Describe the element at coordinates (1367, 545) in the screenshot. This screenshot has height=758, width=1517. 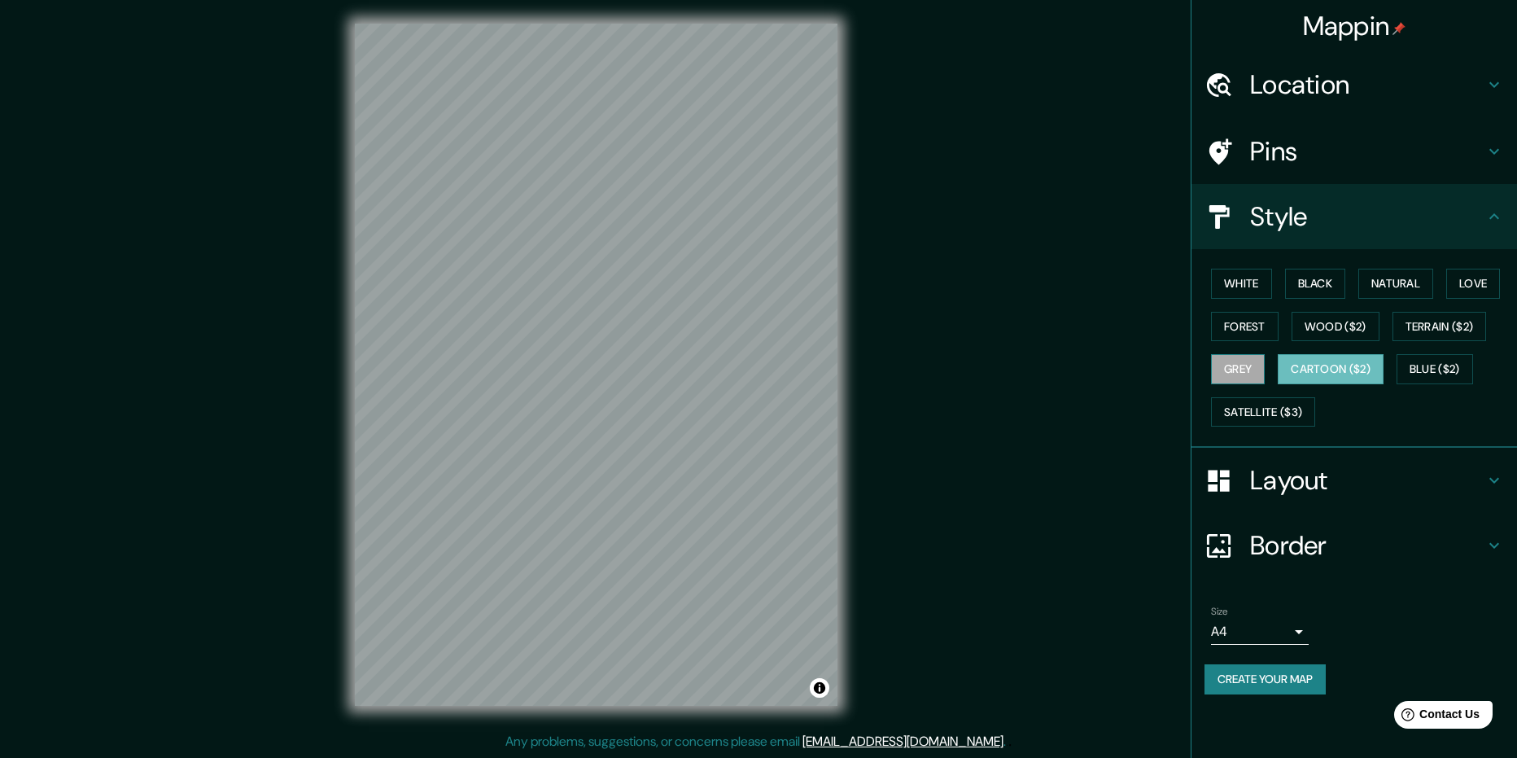
I see `h4: Border` at that location.